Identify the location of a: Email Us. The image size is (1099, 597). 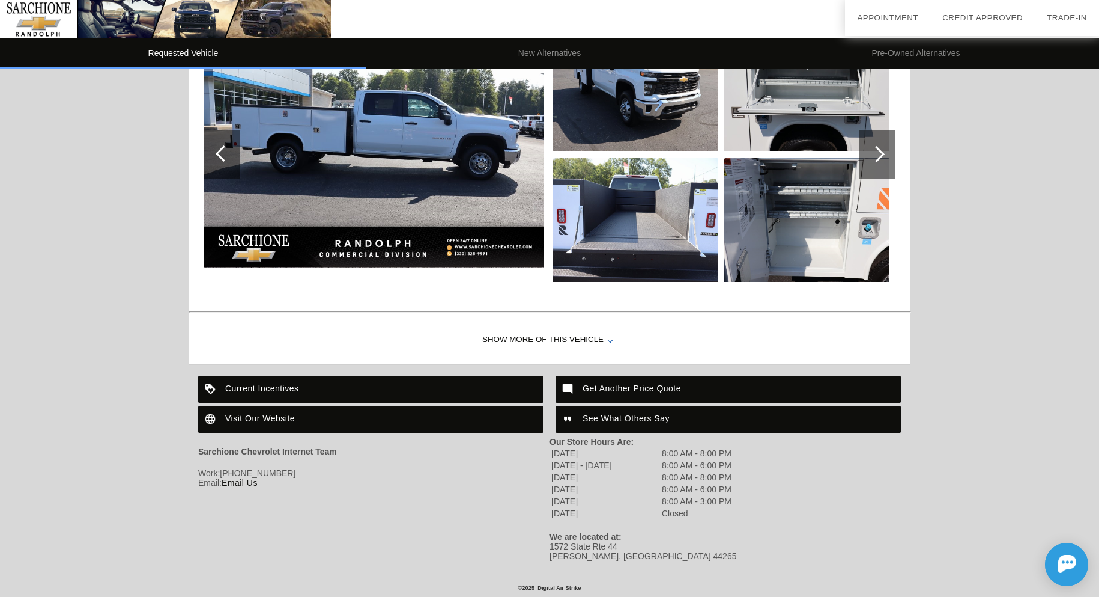
(240, 482).